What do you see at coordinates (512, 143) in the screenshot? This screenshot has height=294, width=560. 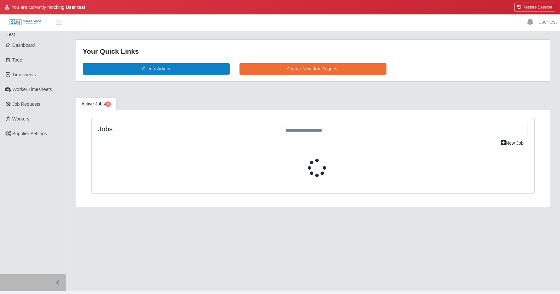 I see `a: New Job` at bounding box center [512, 143].